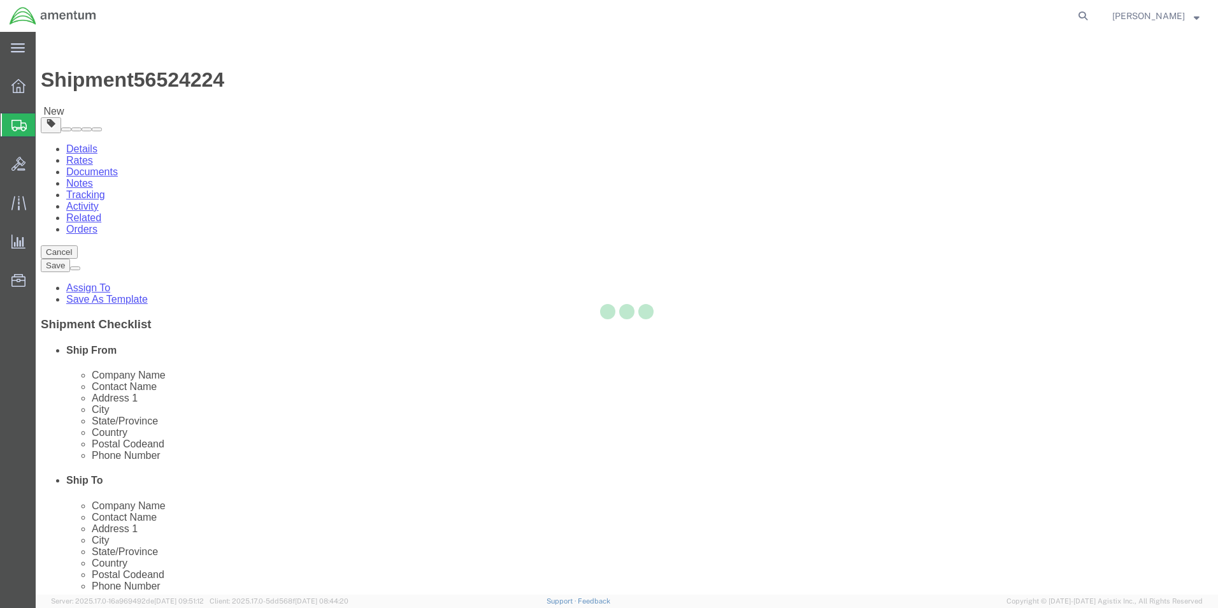 The width and height of the screenshot is (1218, 608). What do you see at coordinates (53, 16) in the screenshot?
I see `img: logo` at bounding box center [53, 16].